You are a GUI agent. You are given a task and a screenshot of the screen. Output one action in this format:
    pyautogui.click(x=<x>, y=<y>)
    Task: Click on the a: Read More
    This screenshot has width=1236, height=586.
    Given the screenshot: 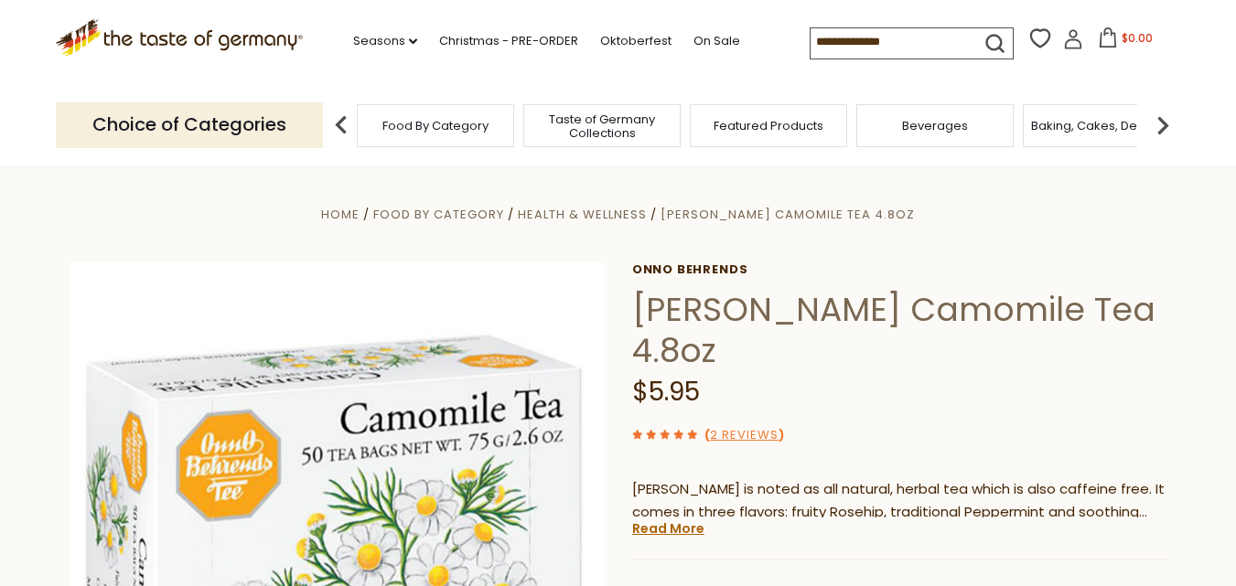 What is the action you would take?
    pyautogui.click(x=668, y=529)
    